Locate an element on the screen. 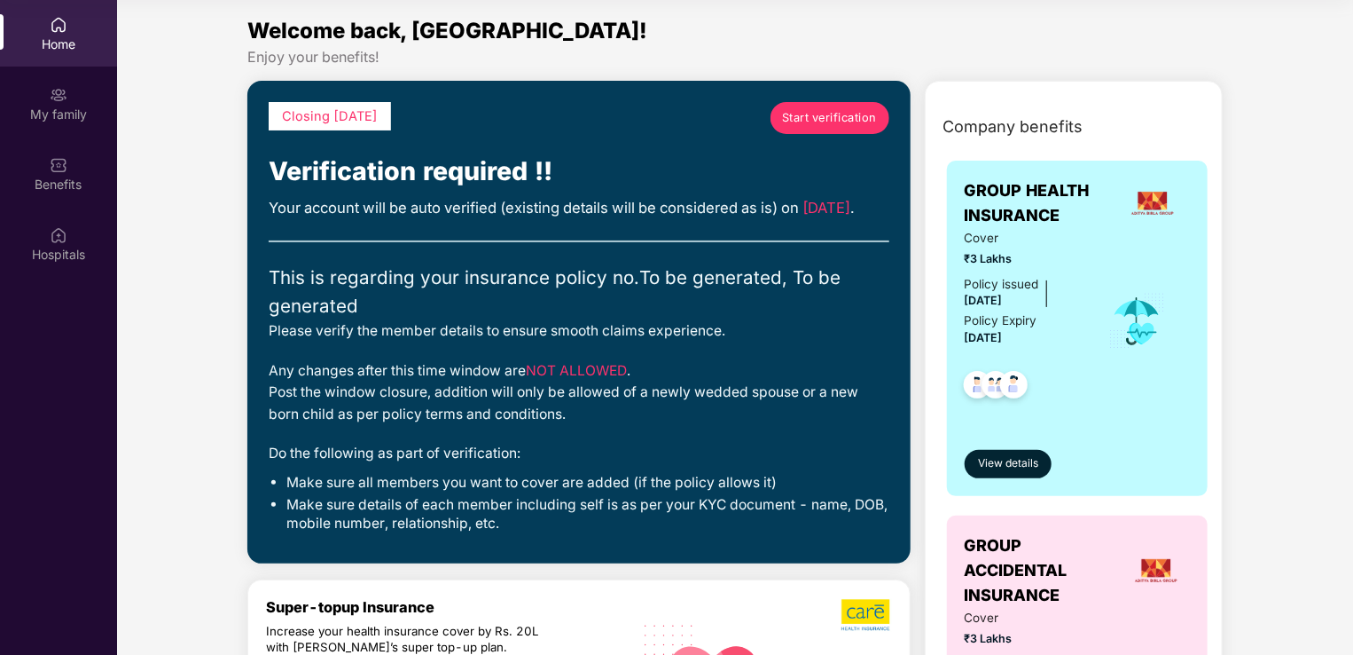 The height and width of the screenshot is (655, 1353). div: Enjoy your benefits! is located at coordinates (735, 57).